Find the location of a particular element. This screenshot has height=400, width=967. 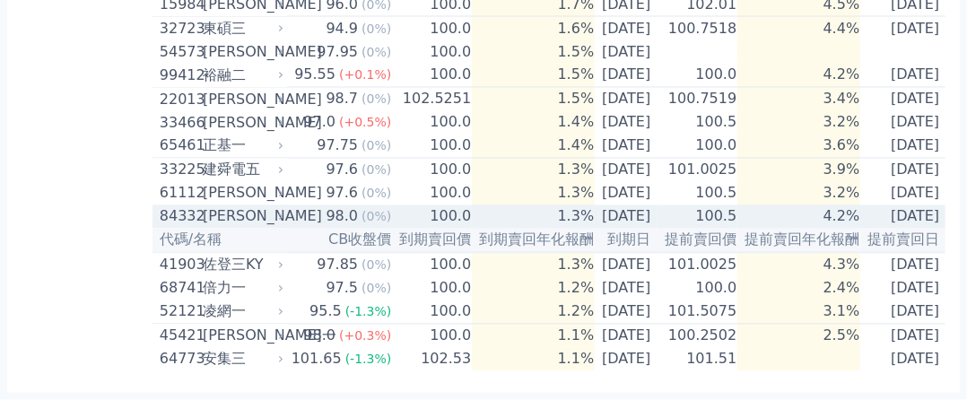

div: 101.65 is located at coordinates (317, 360).